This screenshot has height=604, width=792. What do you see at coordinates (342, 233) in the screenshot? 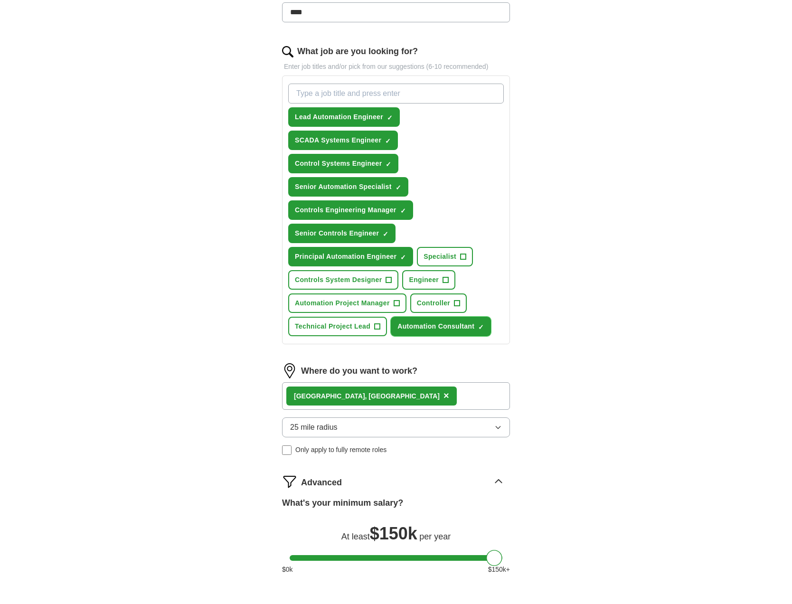
I see `button: Senior Controls Engineer✓` at bounding box center [342, 233].